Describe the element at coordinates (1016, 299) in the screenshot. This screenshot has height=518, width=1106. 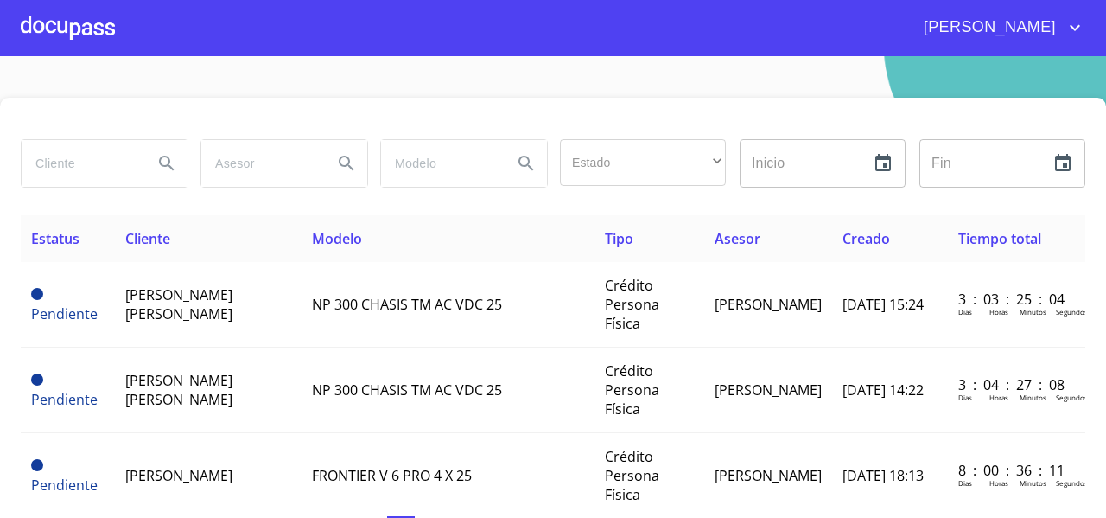
I see `p: 3 : 03 : 25 : 04` at that location.